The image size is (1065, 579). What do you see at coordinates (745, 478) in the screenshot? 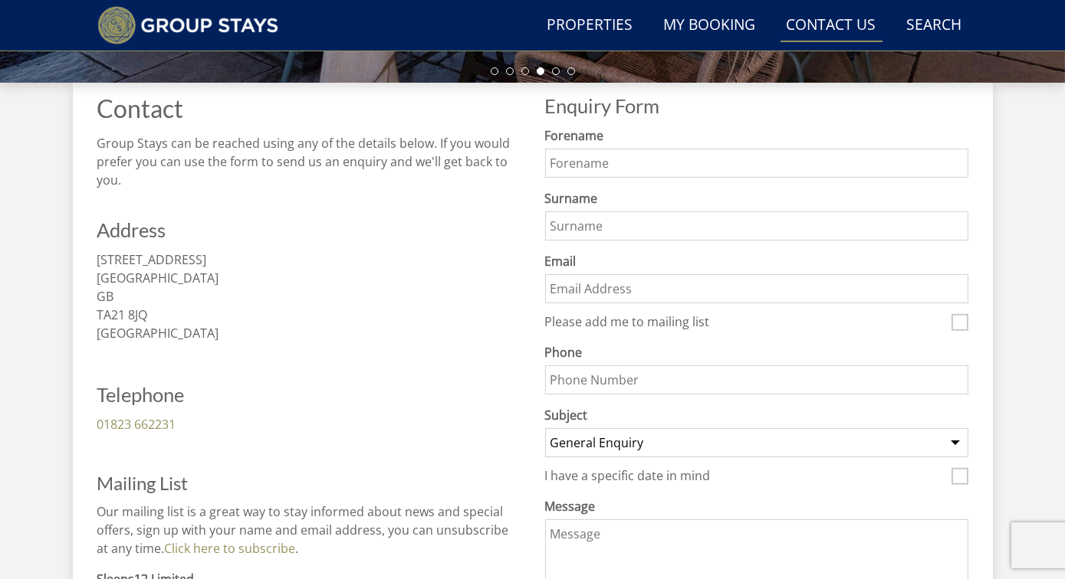
I see `label: I have a specific date in mind` at bounding box center [745, 478].